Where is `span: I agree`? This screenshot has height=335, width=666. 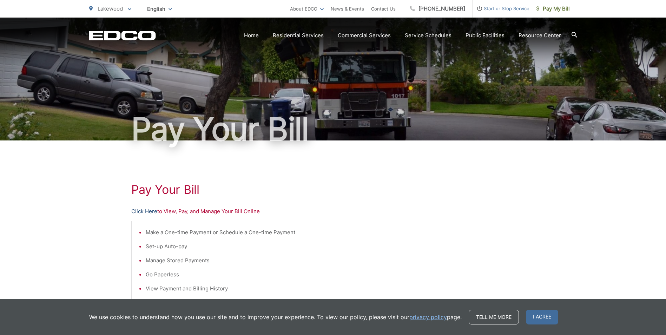 span: I agree is located at coordinates (542, 317).